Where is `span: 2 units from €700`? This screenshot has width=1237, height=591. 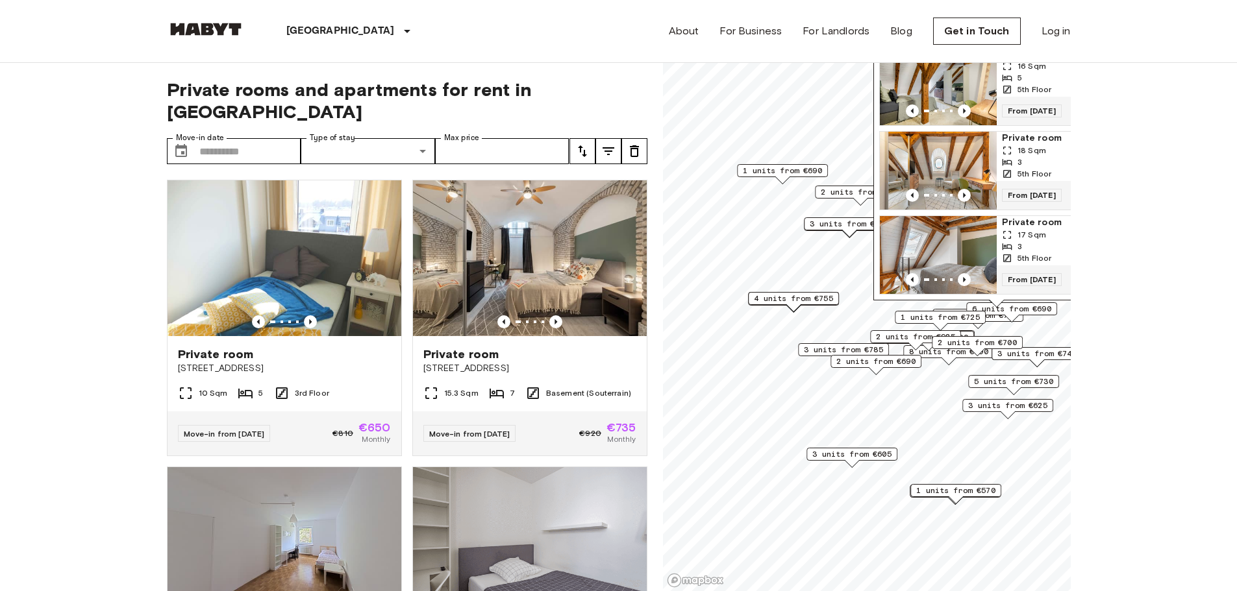 span: 2 units from €700 is located at coordinates (977, 343).